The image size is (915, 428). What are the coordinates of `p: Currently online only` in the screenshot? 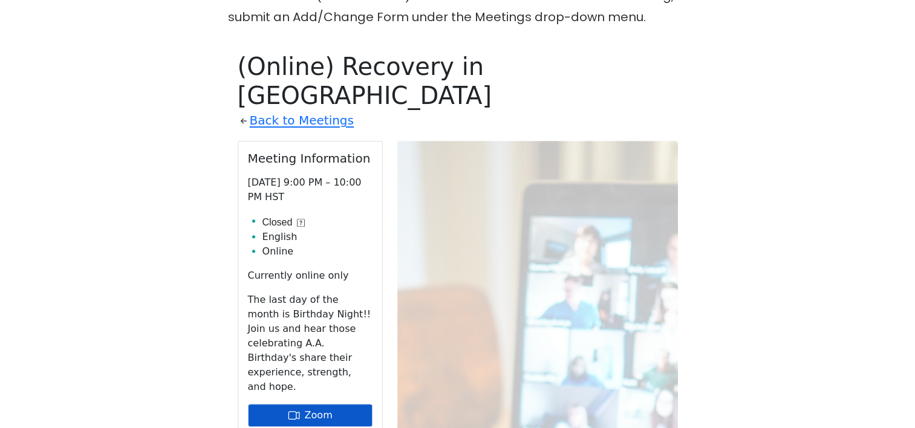 It's located at (310, 276).